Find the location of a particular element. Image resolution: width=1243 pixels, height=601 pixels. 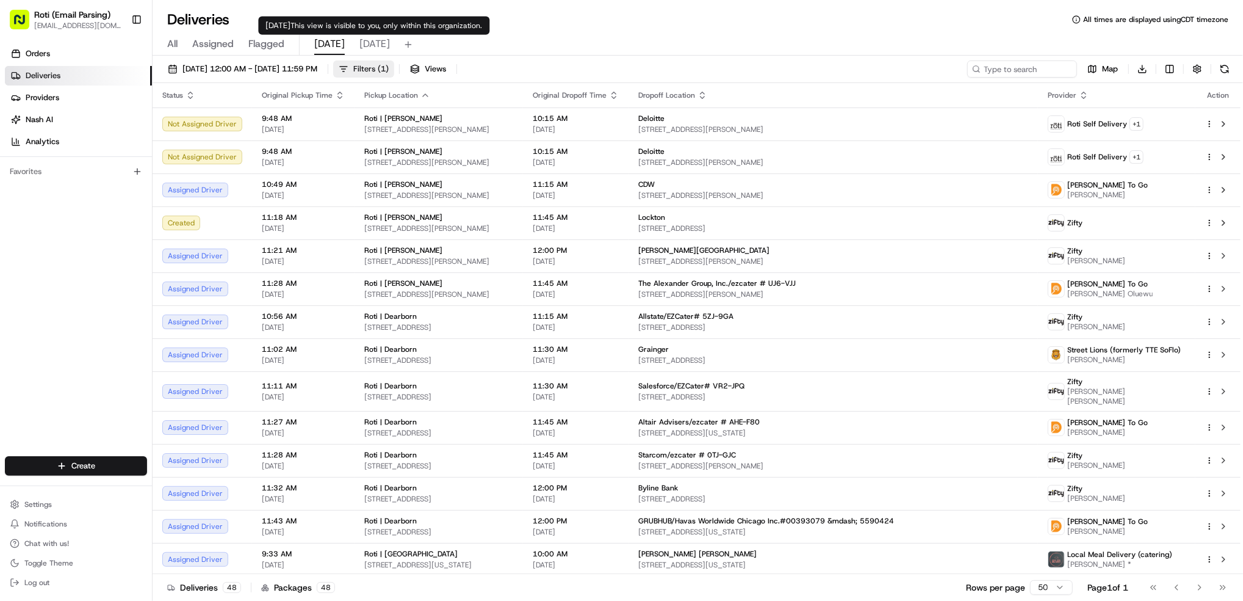

h1: Deliveries is located at coordinates (198, 20).